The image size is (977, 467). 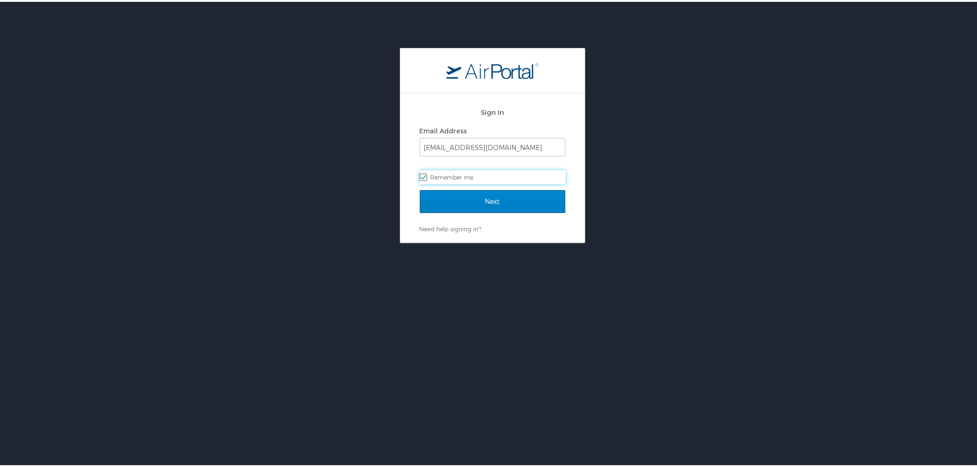 What do you see at coordinates (443, 129) in the screenshot?
I see `label: Email Address` at bounding box center [443, 129].